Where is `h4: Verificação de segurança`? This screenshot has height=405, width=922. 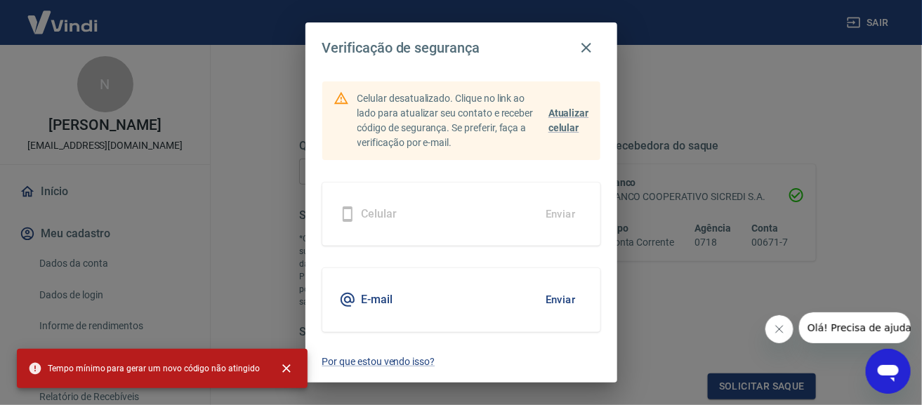 h4: Verificação de segurança is located at coordinates (401, 48).